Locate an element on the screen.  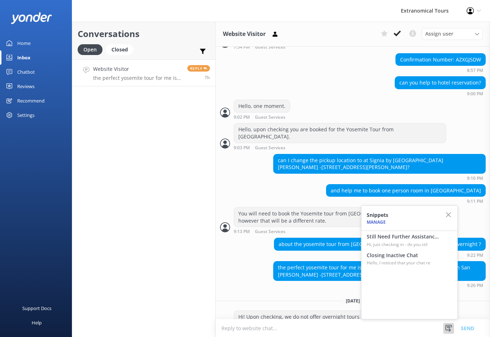
div: Open is located at coordinates (90, 50).